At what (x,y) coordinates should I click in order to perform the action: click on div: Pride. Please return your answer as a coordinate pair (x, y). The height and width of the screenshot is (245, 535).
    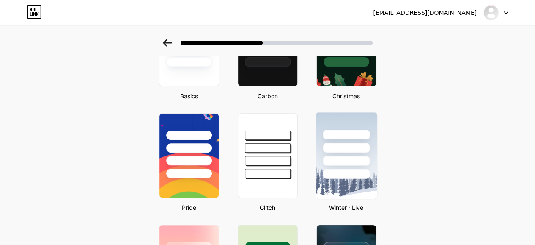
    Looking at the image, I should click on (189, 207).